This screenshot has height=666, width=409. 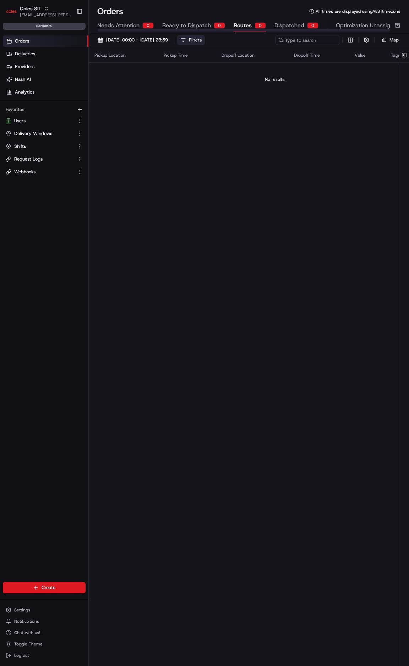 What do you see at coordinates (44, 656) in the screenshot?
I see `button: Log out` at bounding box center [44, 656].